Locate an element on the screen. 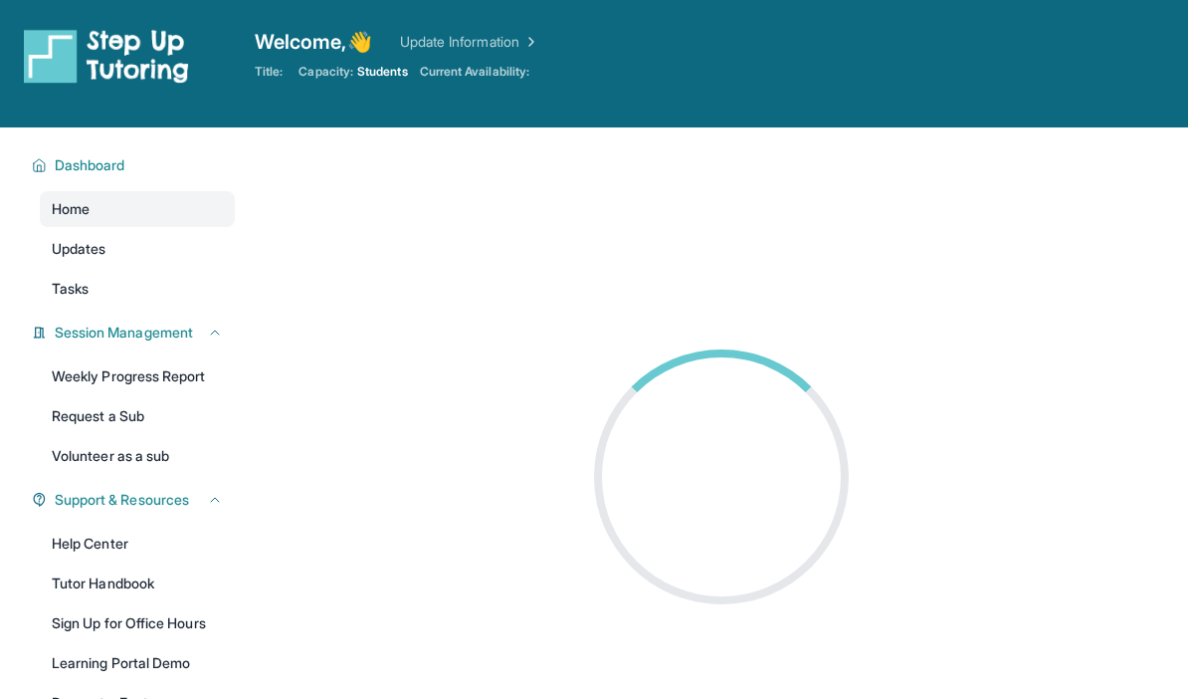 Image resolution: width=1188 pixels, height=699 pixels. span: Title: is located at coordinates (269, 72).